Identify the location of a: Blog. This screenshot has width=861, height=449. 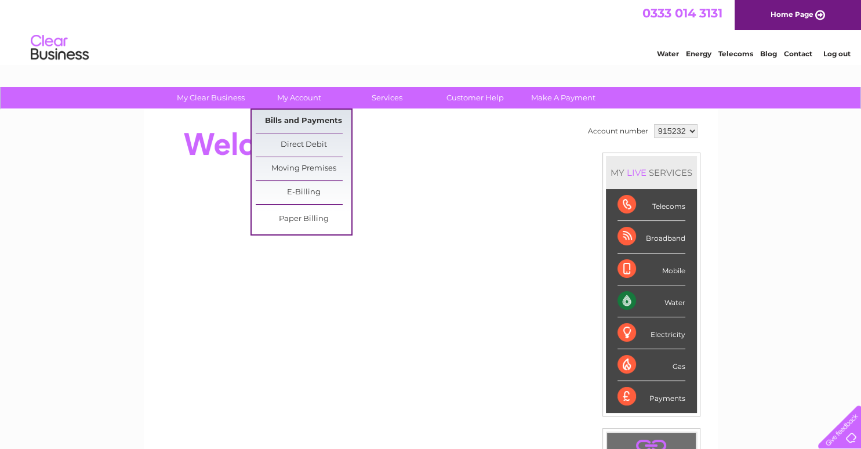
(769, 53).